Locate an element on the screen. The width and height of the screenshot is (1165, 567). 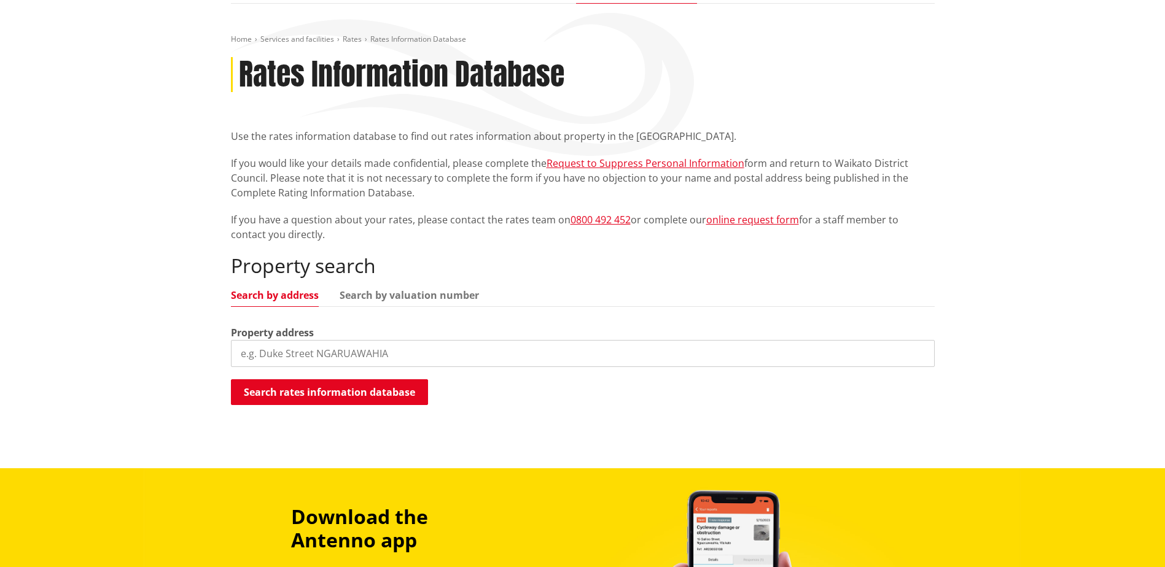
h2: Property search is located at coordinates (583, 266).